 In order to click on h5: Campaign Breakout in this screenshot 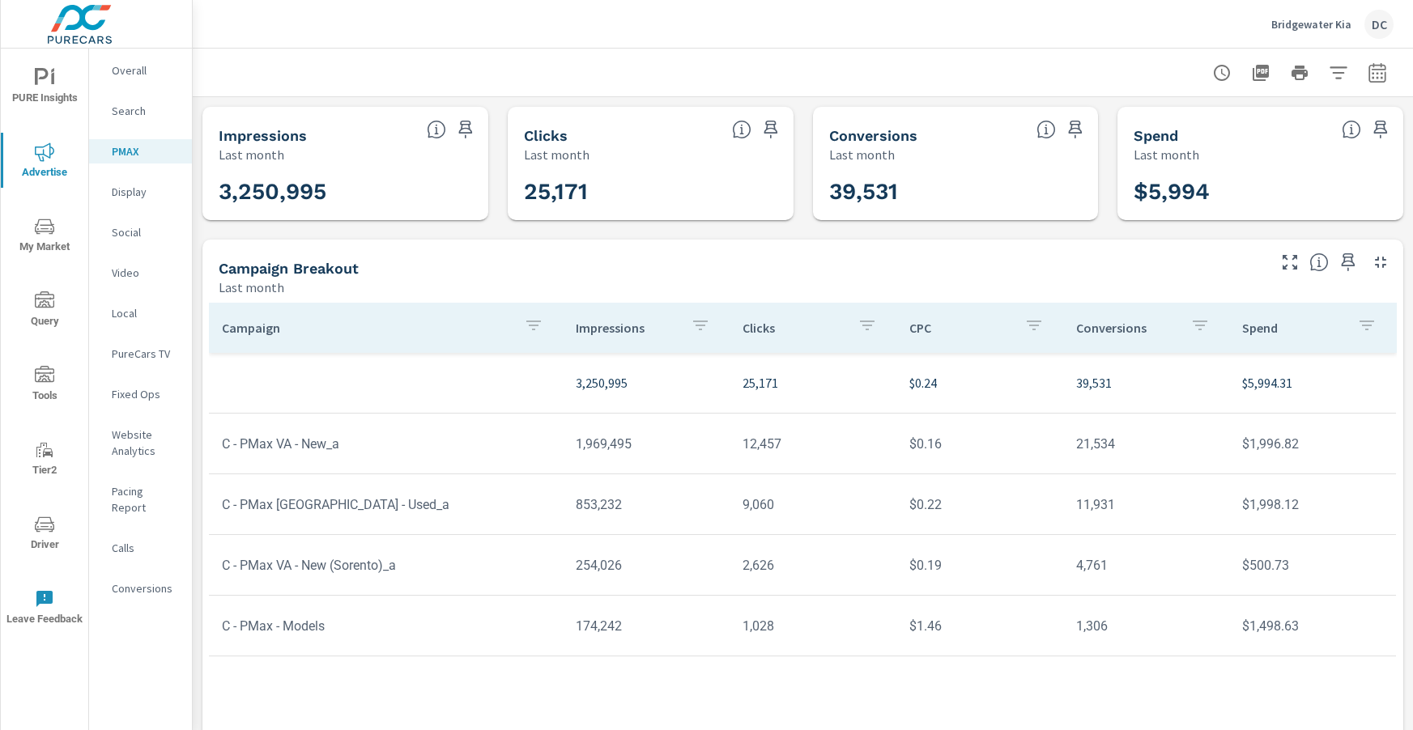, I will do `click(288, 268)`.